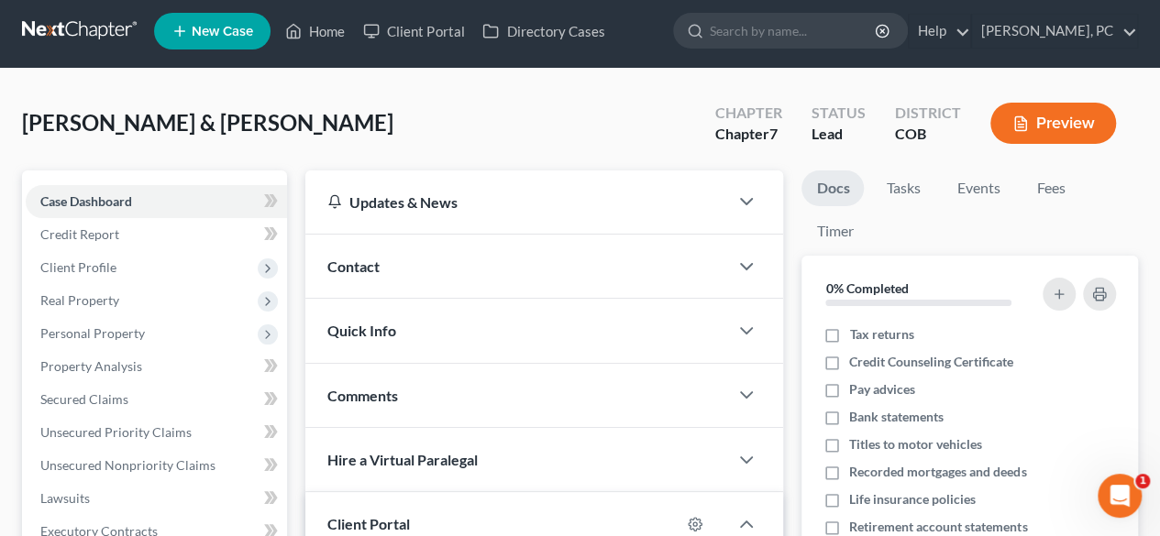  What do you see at coordinates (127, 465) in the screenshot?
I see `span: Unsecured Nonpriority Claims` at bounding box center [127, 465].